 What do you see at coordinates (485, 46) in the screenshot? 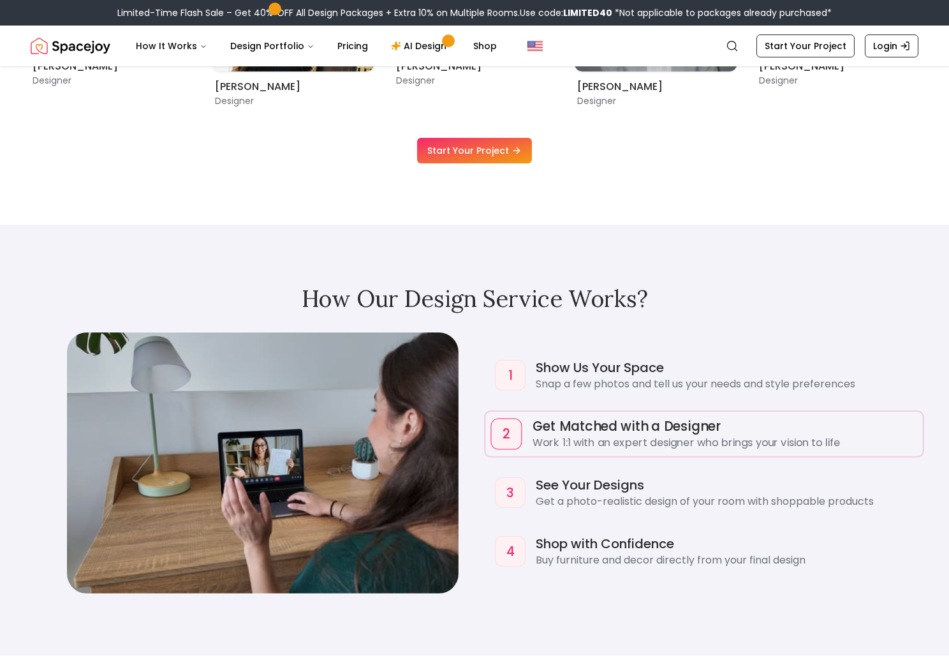
I see `a: Shop` at bounding box center [485, 46].